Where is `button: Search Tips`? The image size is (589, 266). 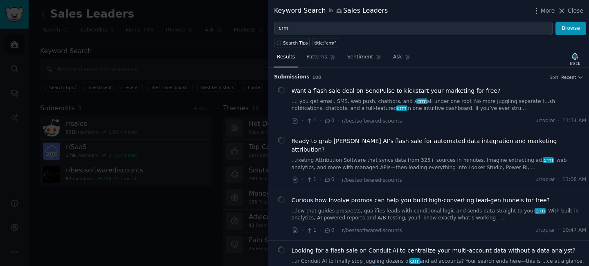 button: Search Tips is located at coordinates (292, 43).